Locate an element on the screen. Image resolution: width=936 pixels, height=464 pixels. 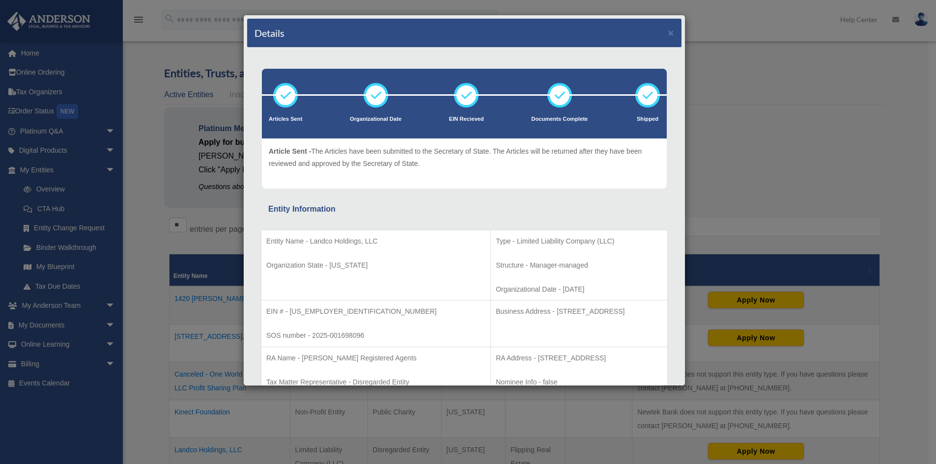
p: SOS number - 2025-001698096 is located at coordinates (376, 336).